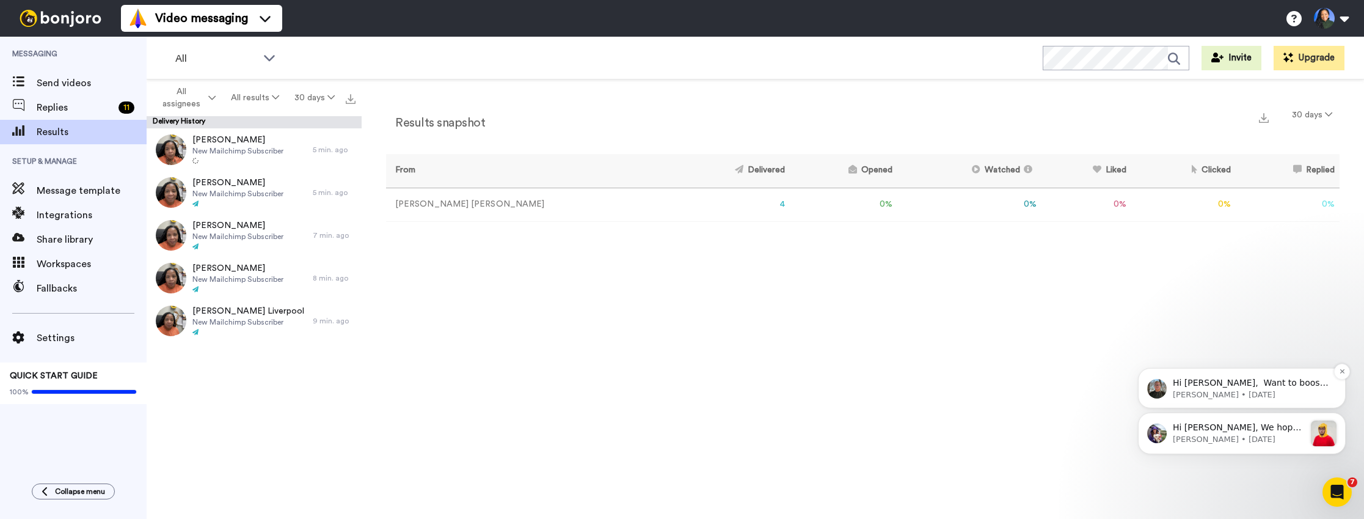  Describe the element at coordinates (1183, 170) in the screenshot. I see `th: Clicked` at that location.